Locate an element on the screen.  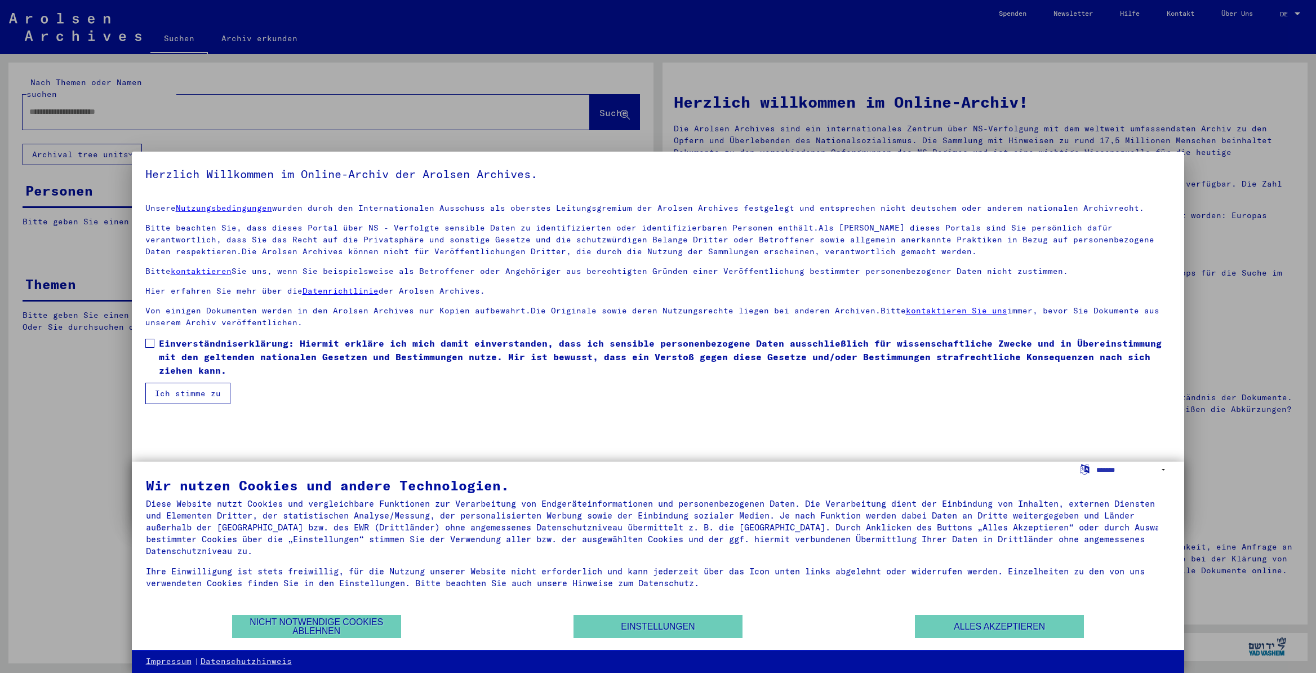
h5: Herzlich Willkommen im Online-Archiv der Arolsen Archives. is located at coordinates (658, 174).